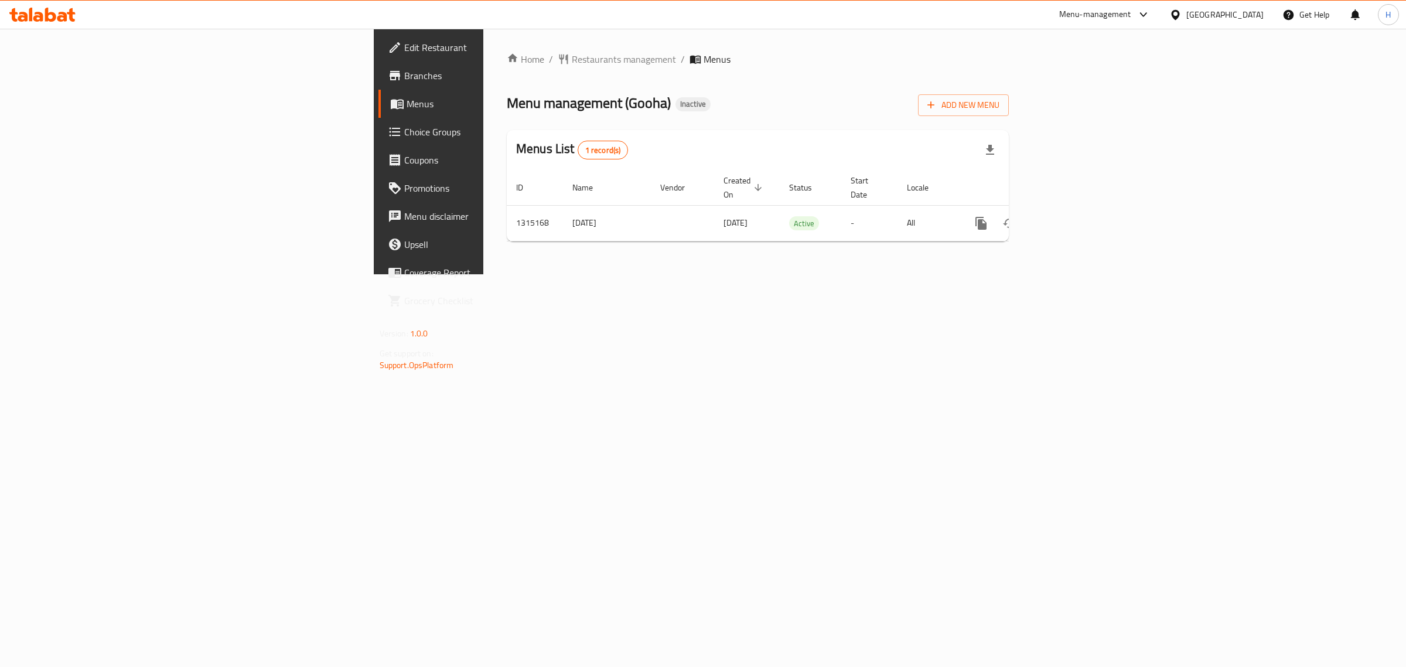  What do you see at coordinates (798, 206) in the screenshot?
I see `table: enhanced table` at bounding box center [798, 206].